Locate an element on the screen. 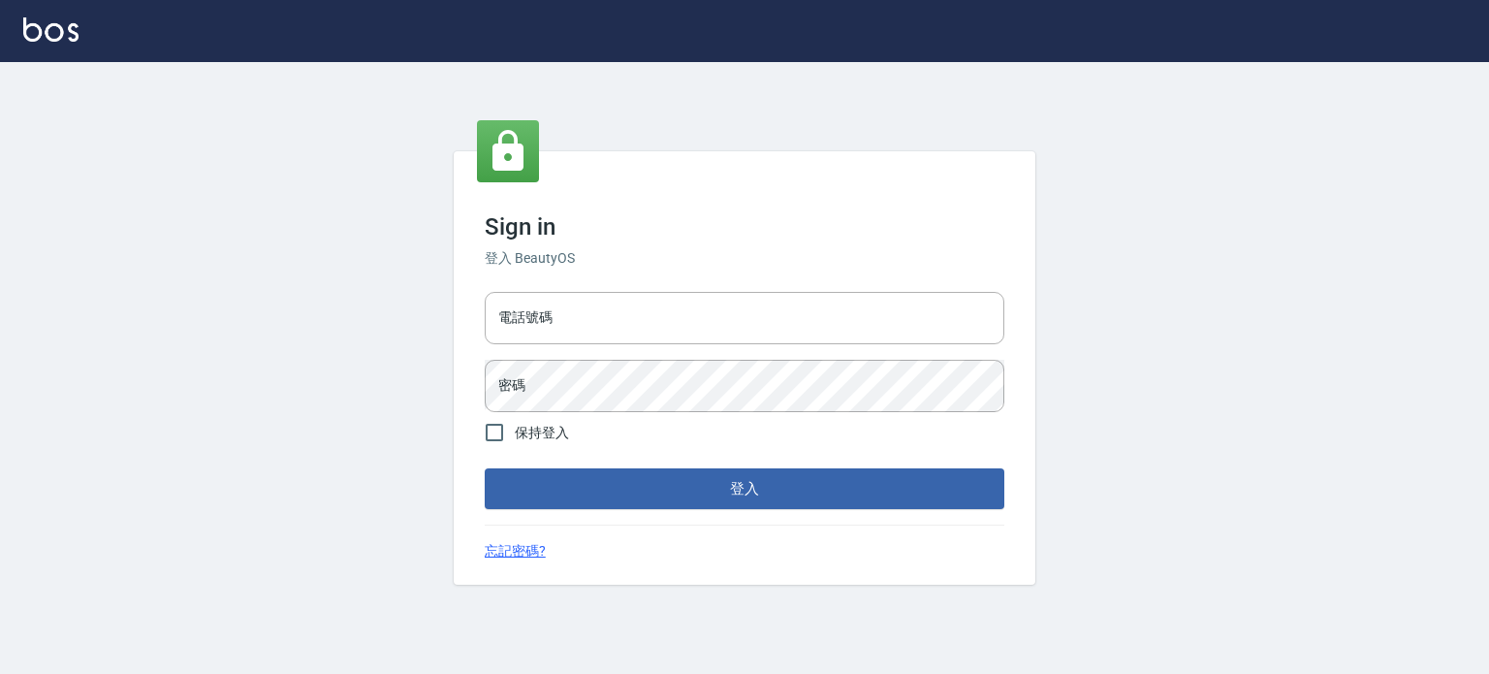 Image resolution: width=1489 pixels, height=674 pixels. a: 忘記密碼? is located at coordinates (515, 551).